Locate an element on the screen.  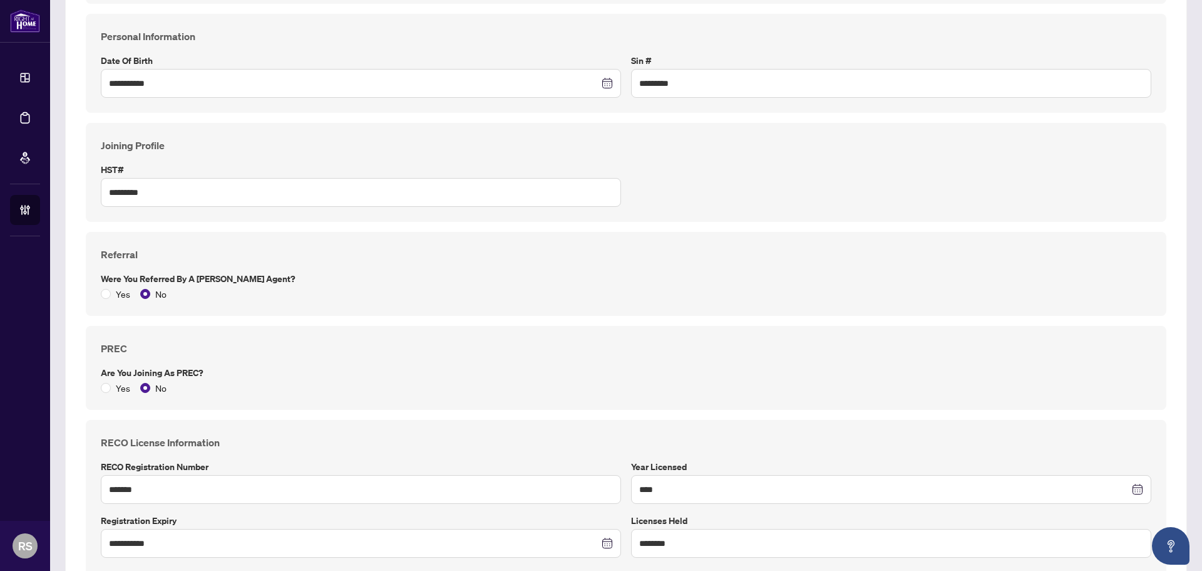
label: Year Licensed is located at coordinates (891, 467).